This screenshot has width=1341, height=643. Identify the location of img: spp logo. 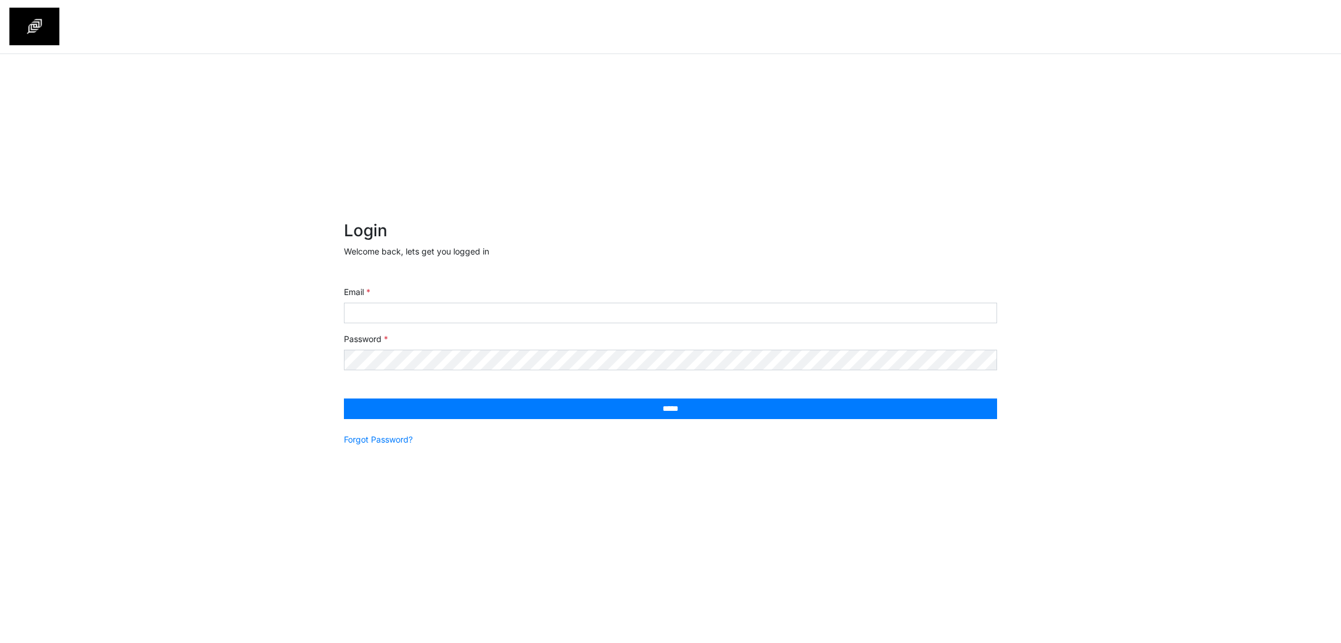
(34, 26).